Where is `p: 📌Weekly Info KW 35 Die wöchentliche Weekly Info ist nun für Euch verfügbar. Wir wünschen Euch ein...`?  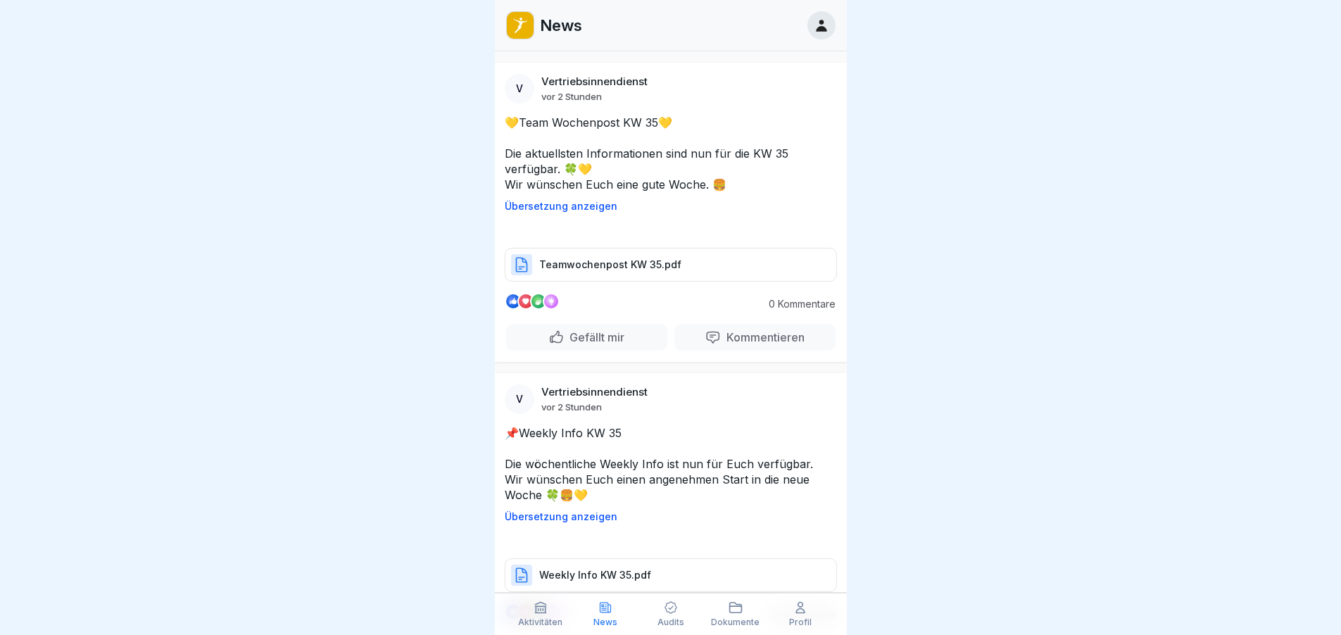
p: 📌Weekly Info KW 35 Die wöchentliche Weekly Info ist nun für Euch verfügbar. Wir wünschen Euch ein... is located at coordinates (671, 464).